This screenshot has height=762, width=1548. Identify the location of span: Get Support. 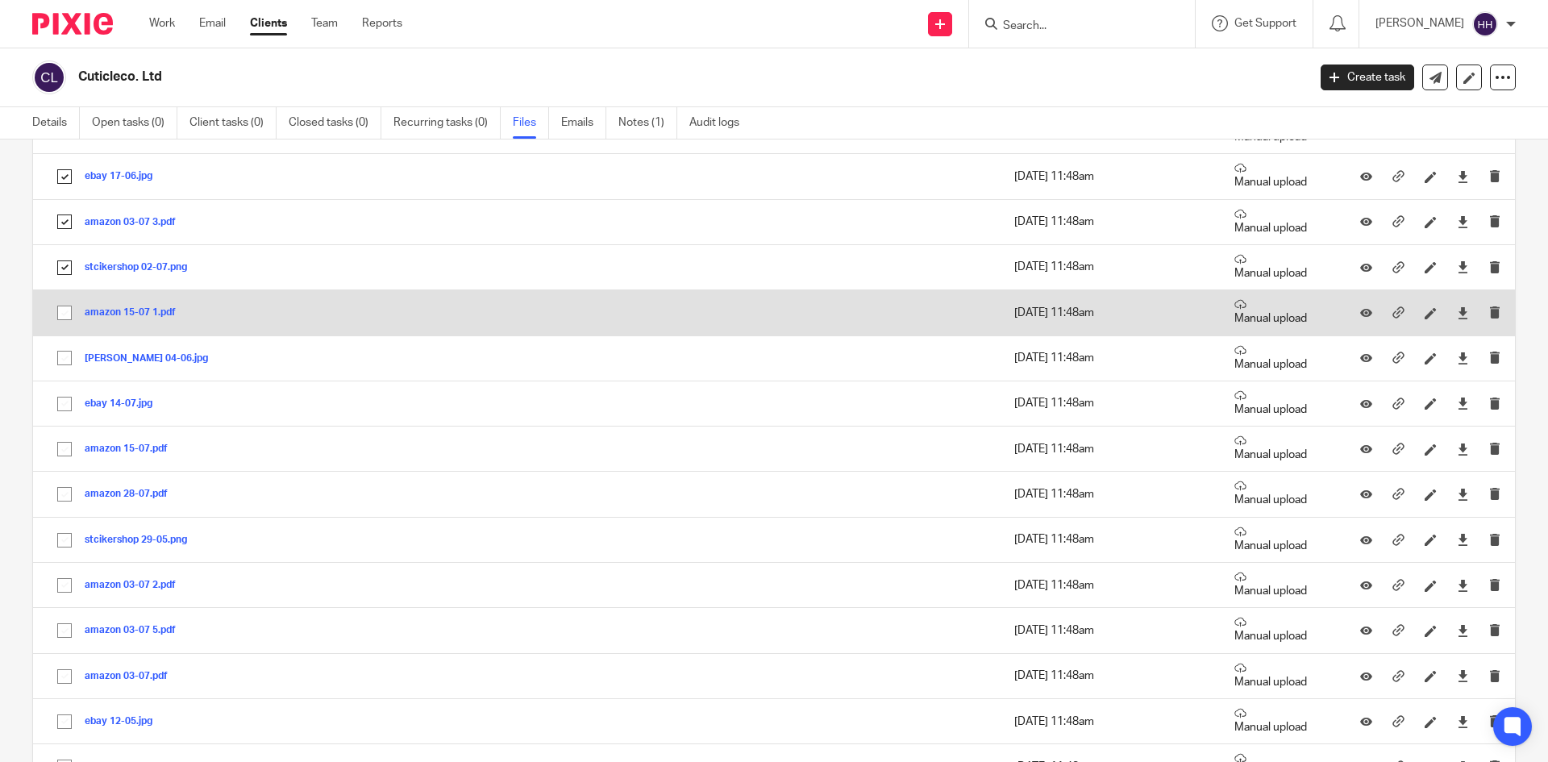
(1265, 23).